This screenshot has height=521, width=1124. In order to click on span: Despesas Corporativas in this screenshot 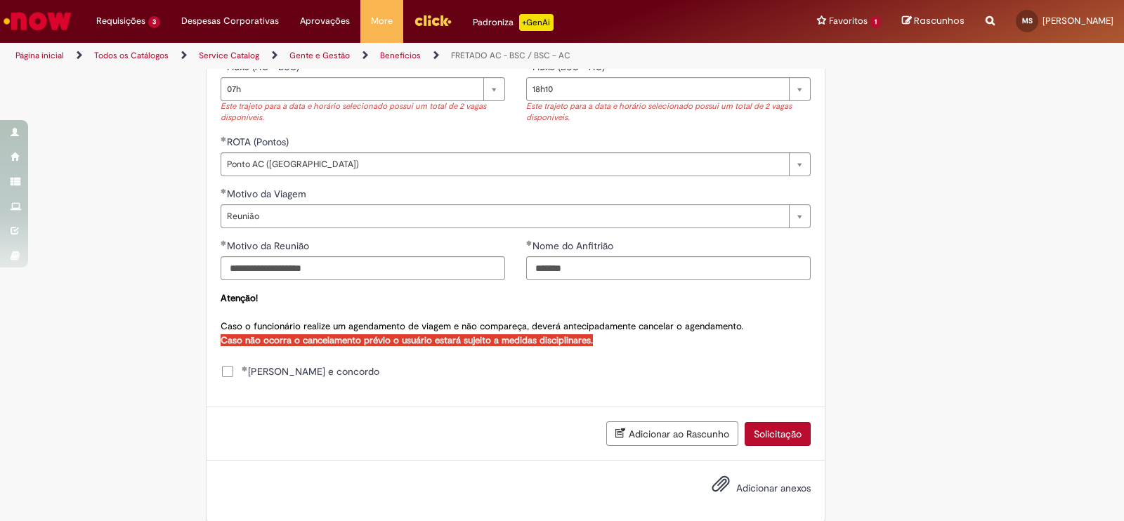, I will do `click(230, 21)`.